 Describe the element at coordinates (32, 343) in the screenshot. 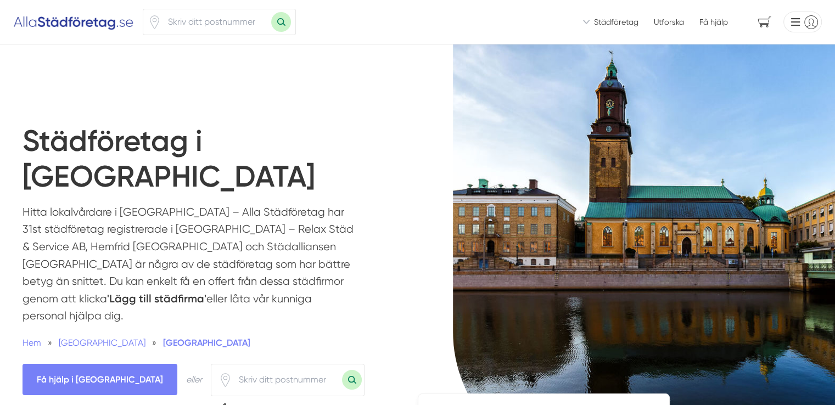

I see `a: Hem` at that location.